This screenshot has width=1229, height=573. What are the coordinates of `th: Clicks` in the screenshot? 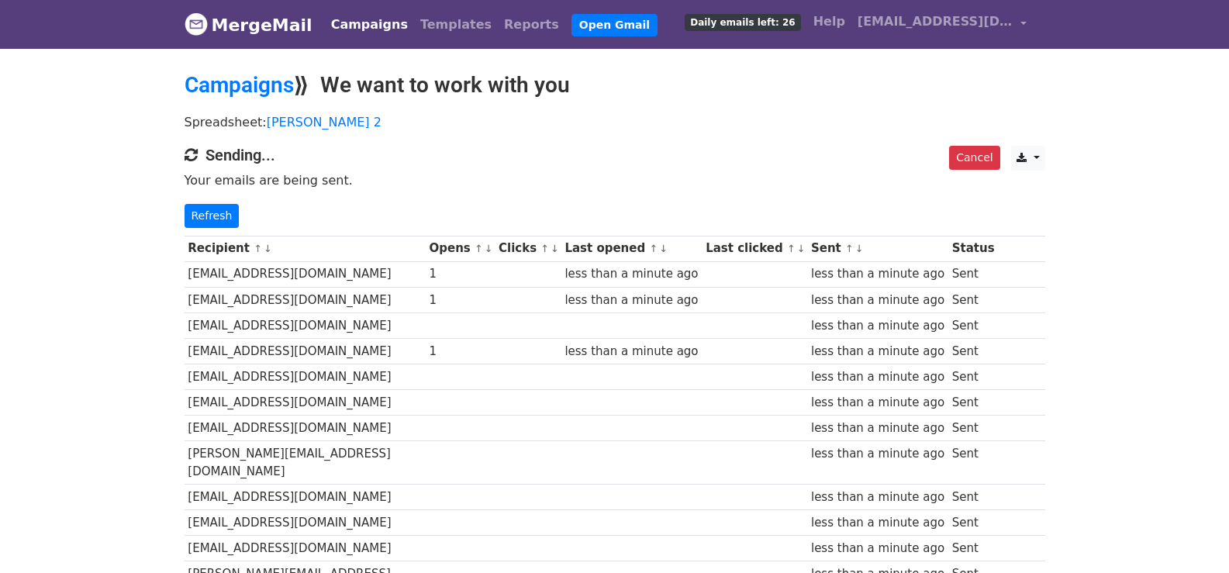 It's located at (527, 248).